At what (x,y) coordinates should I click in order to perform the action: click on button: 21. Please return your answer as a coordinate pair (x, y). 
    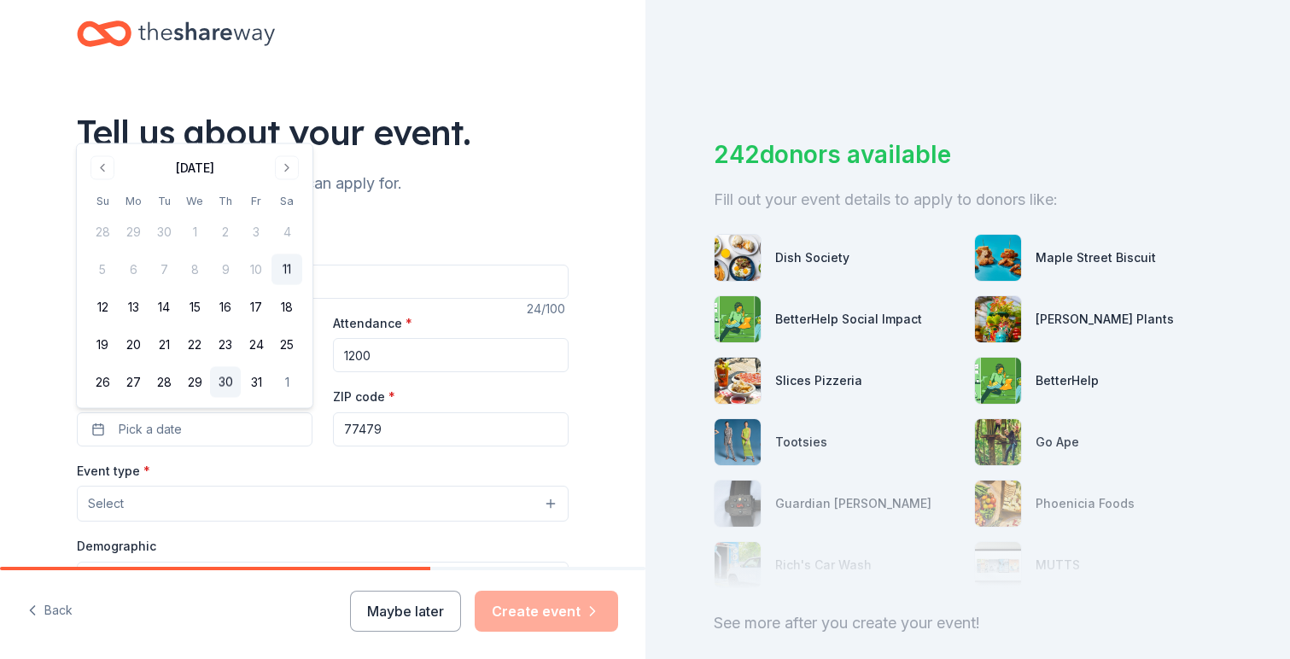
    Looking at the image, I should click on (164, 345).